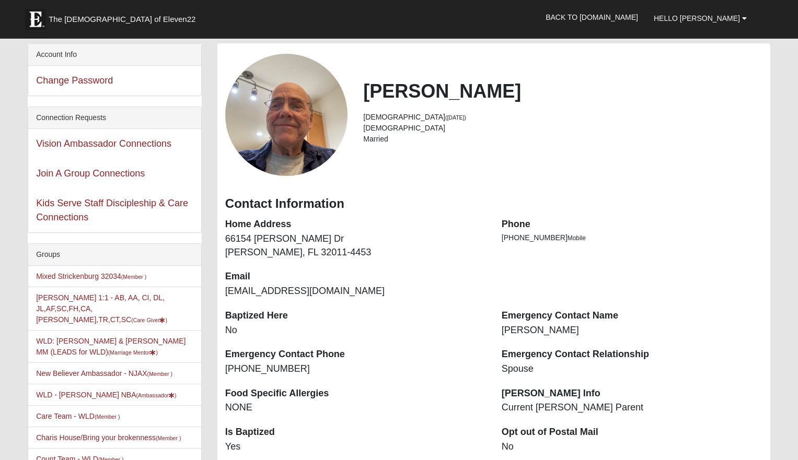  I want to click on h3: Contact Information, so click(494, 204).